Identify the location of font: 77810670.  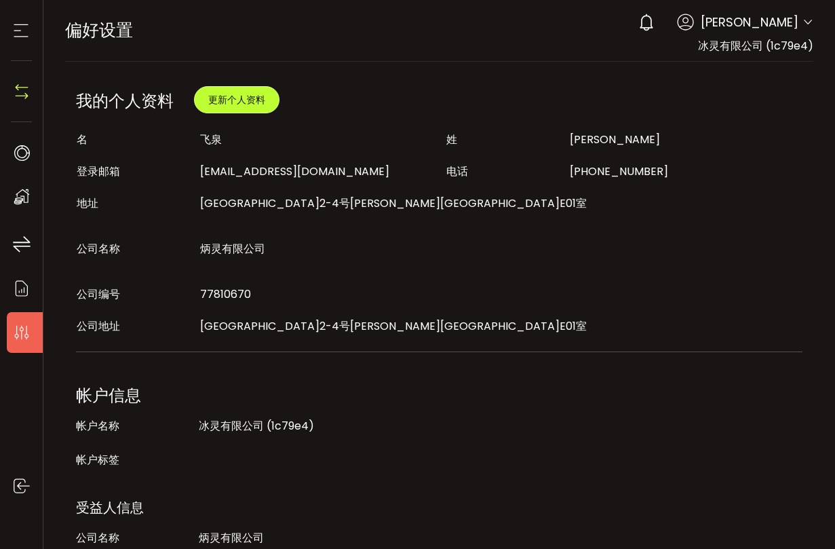
(225, 294).